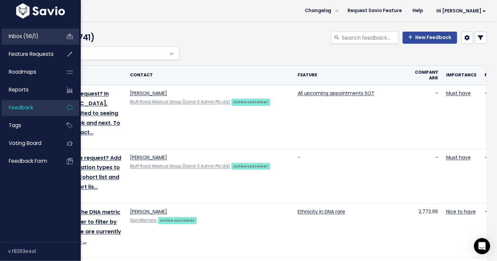  Describe the element at coordinates (352, 75) in the screenshot. I see `th: Feature` at that location.